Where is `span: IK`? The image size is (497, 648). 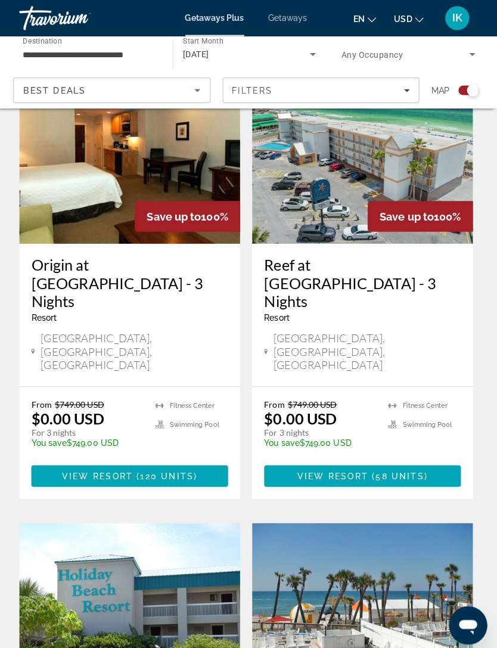
span: IK is located at coordinates (458, 18).